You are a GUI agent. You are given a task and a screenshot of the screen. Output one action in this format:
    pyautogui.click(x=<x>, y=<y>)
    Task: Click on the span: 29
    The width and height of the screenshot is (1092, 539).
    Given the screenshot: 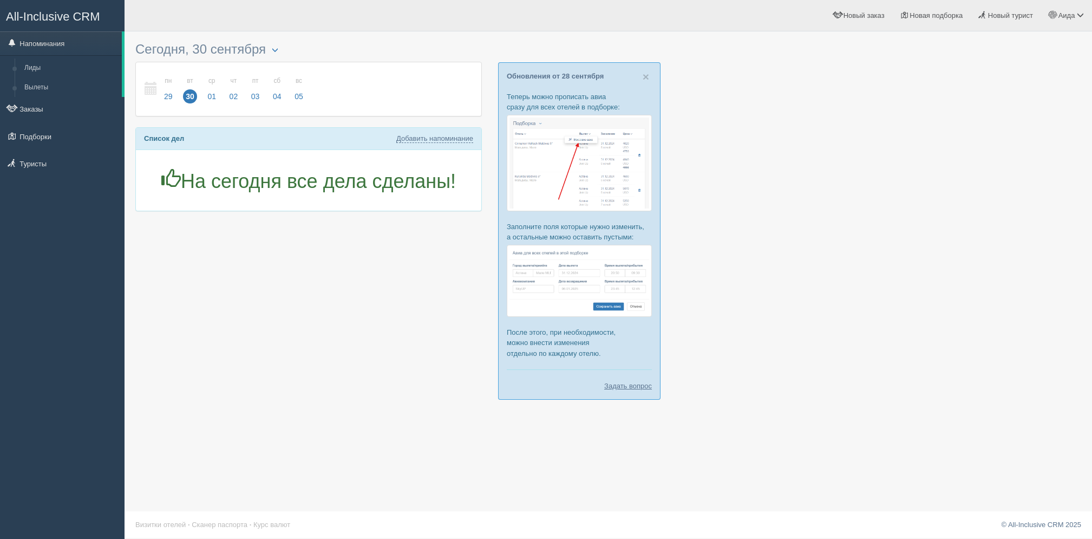 What is the action you would take?
    pyautogui.click(x=168, y=96)
    